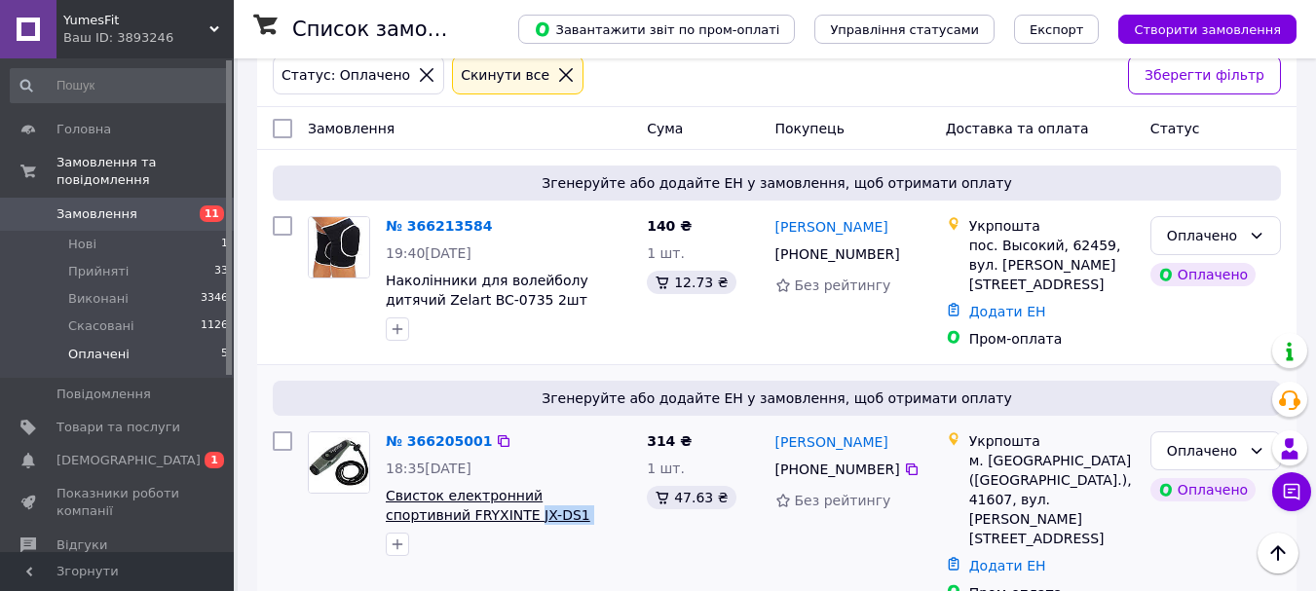 This screenshot has height=591, width=1316. What do you see at coordinates (657, 29) in the screenshot?
I see `button: Завантажити звіт по пром-оплаті` at bounding box center [657, 29].